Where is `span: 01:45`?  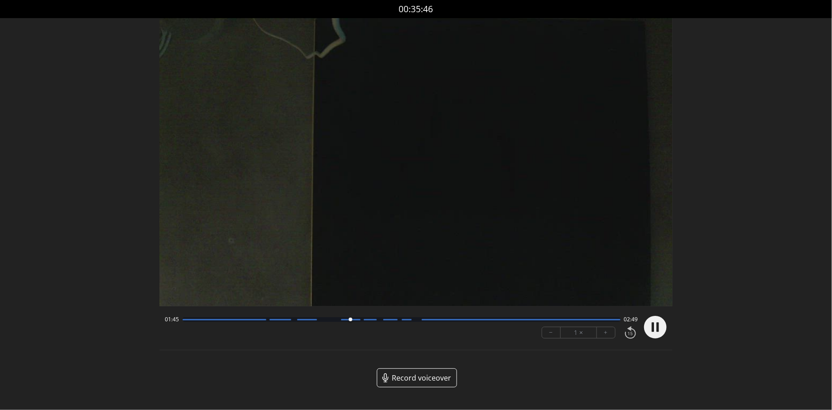
span: 01:45 is located at coordinates (172, 320).